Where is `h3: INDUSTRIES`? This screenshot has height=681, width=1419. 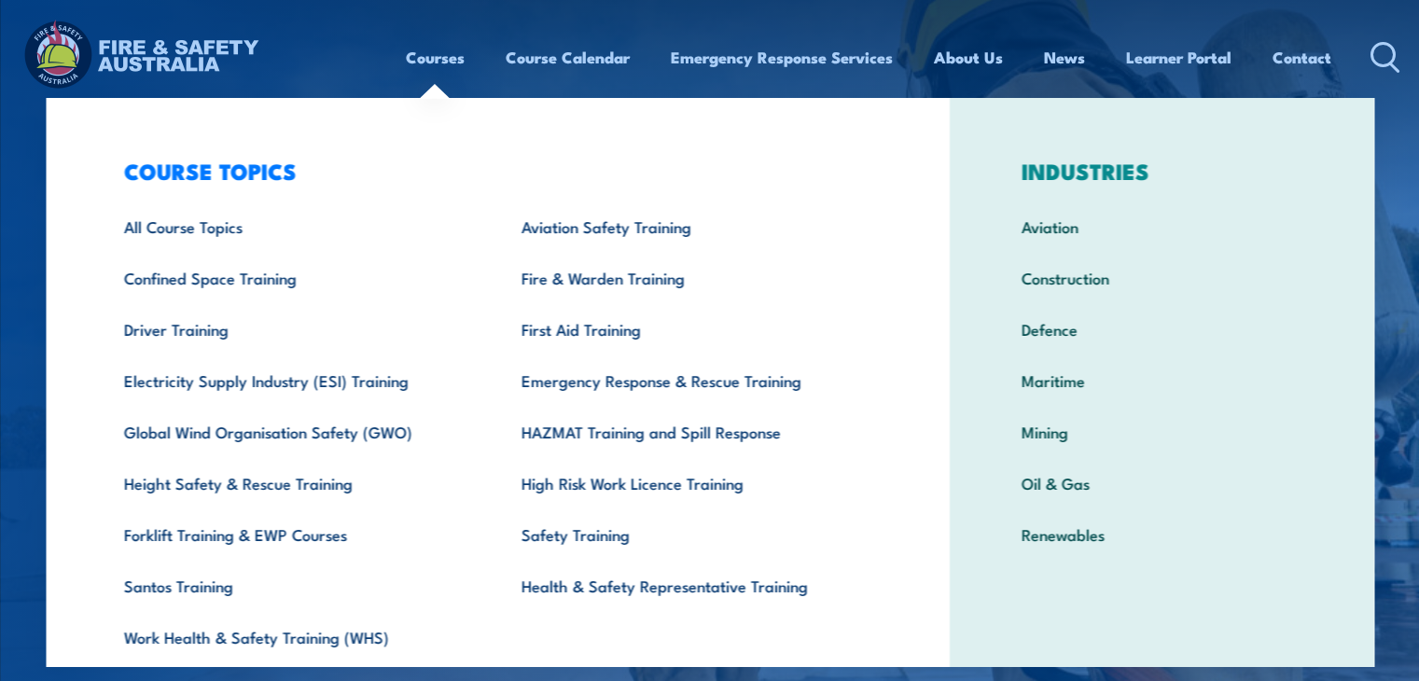
h3: INDUSTRIES is located at coordinates (1162, 171).